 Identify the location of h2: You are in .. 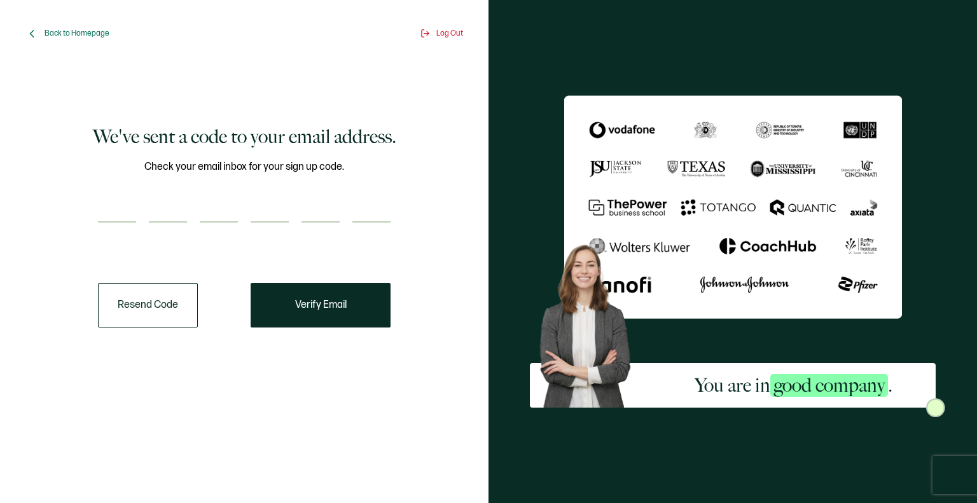
(793, 386).